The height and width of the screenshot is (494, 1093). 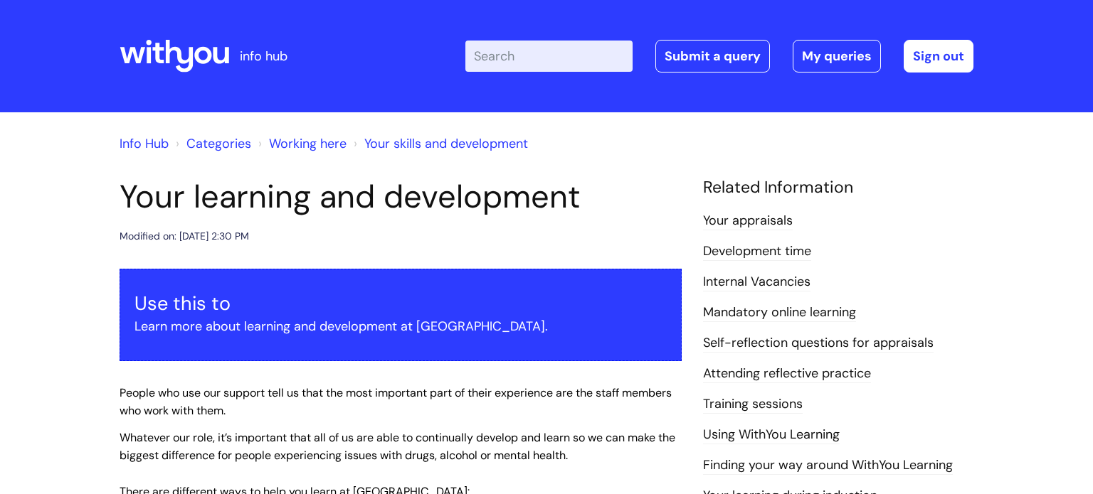 What do you see at coordinates (218, 144) in the screenshot?
I see `a: Categories` at bounding box center [218, 144].